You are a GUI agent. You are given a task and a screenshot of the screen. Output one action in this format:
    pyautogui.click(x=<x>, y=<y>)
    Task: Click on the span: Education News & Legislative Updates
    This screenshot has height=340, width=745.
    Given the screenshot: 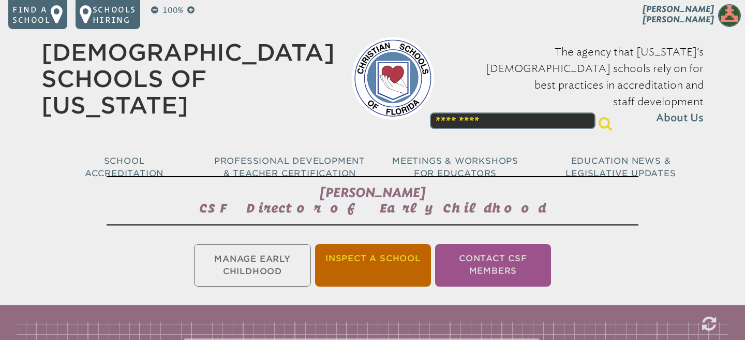 What is the action you would take?
    pyautogui.click(x=621, y=167)
    